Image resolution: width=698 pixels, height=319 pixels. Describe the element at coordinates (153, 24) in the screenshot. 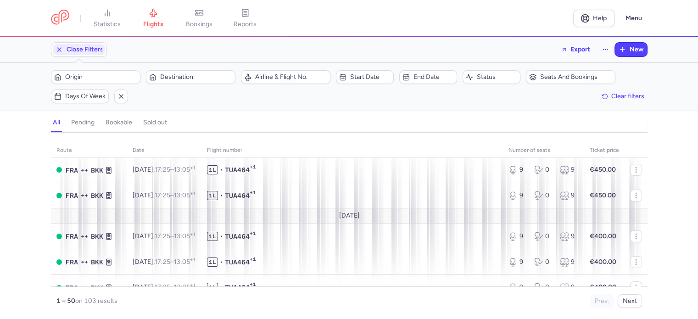

I see `span: flights` at that location.